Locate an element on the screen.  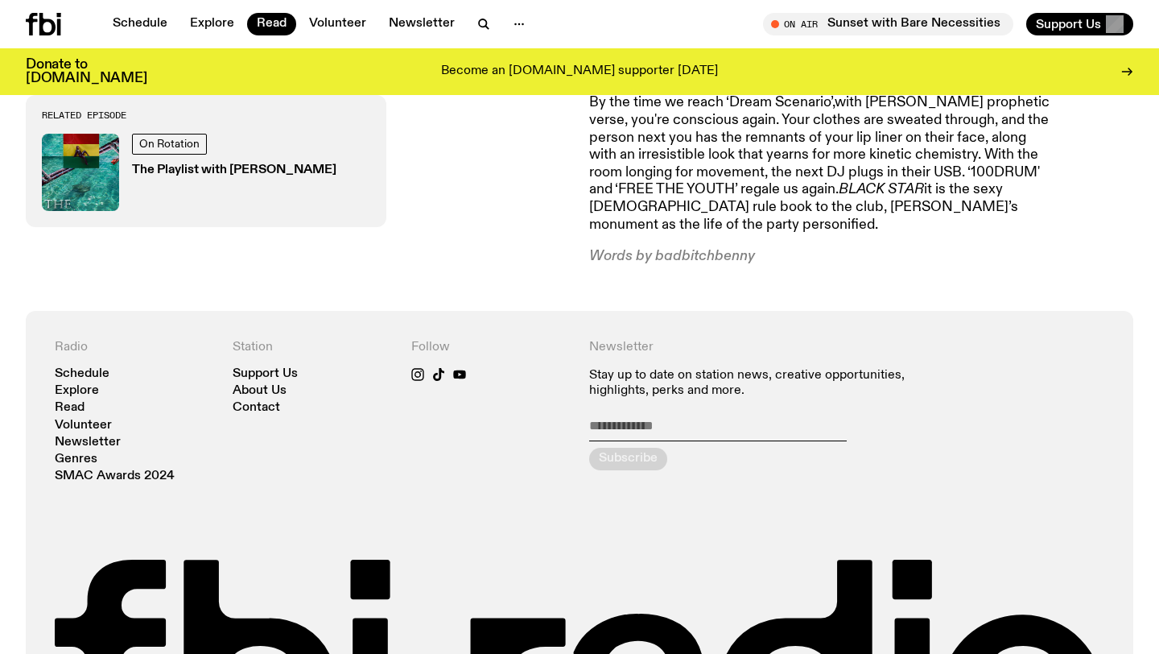
p: Words by badbitchbenny is located at coordinates (821, 257).